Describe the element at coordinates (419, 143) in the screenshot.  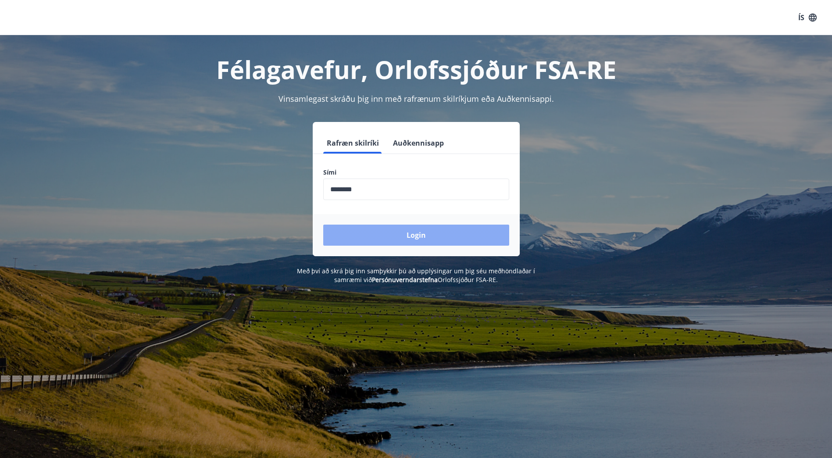
I see `button: Auðkennisapp` at that location.